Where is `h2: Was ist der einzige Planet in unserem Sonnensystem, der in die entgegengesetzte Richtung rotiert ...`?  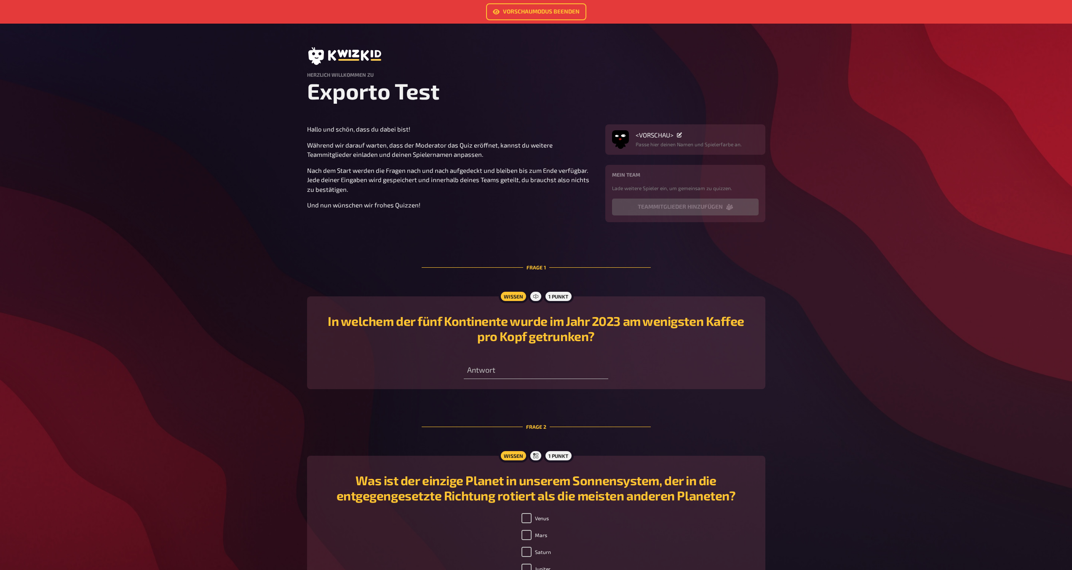
h2: Was ist der einzige Planet in unserem Sonnensystem, der in die entgegengesetzte Richtung rotiert ... is located at coordinates (536, 487).